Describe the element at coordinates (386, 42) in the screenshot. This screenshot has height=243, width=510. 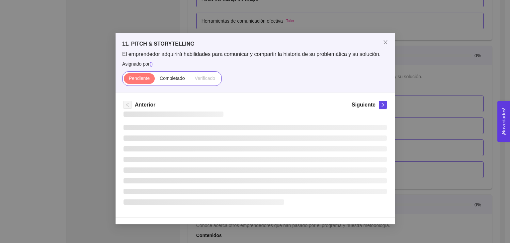
I see `span: close` at that location.